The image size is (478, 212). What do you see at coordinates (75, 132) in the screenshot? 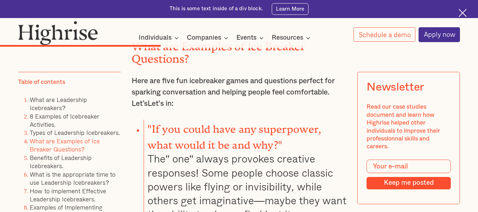
I see `a: Types of Leadership Icebreakers.` at bounding box center [75, 132].